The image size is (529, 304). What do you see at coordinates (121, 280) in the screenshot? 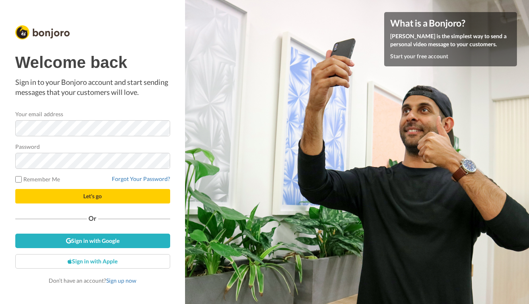
I see `a: Sign up now` at bounding box center [121, 280].